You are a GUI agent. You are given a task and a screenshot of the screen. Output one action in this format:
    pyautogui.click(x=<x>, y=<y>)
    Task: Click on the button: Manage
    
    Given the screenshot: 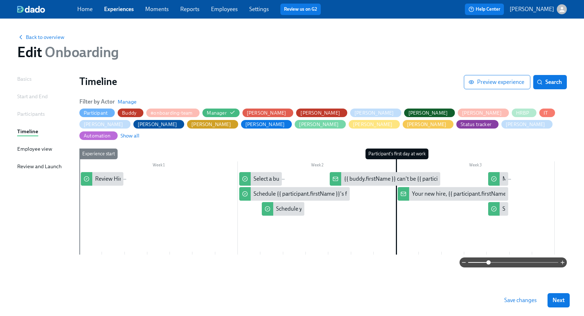 What is the action you would take?
    pyautogui.click(x=127, y=102)
    